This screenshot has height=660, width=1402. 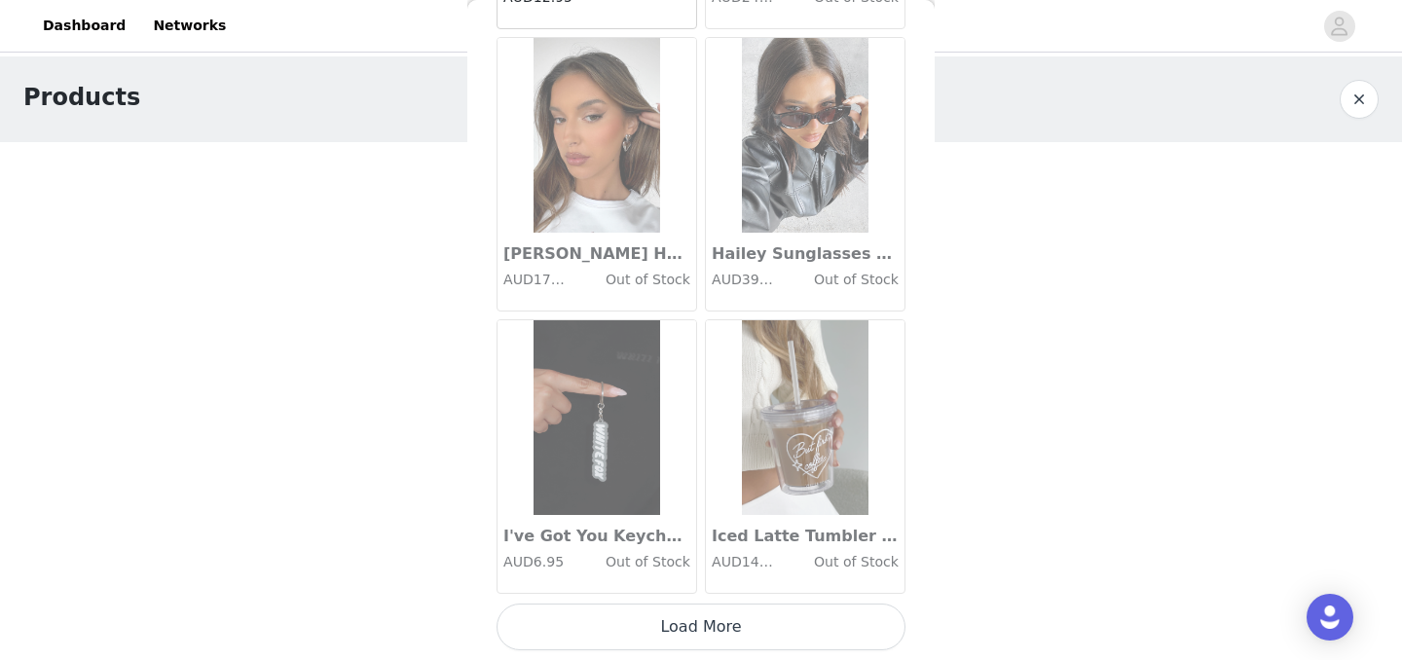 I want to click on button: Load More, so click(x=701, y=627).